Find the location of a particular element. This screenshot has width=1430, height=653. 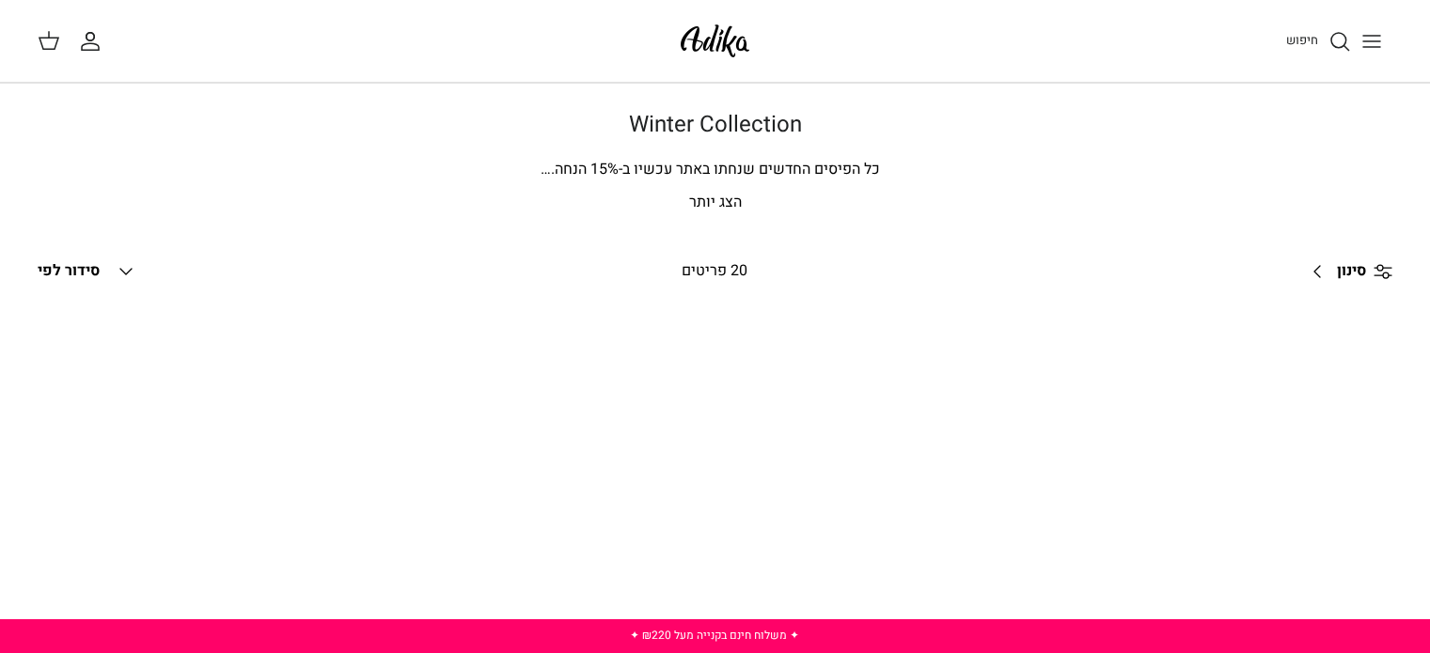

button: Toggle menu is located at coordinates (1371, 41).